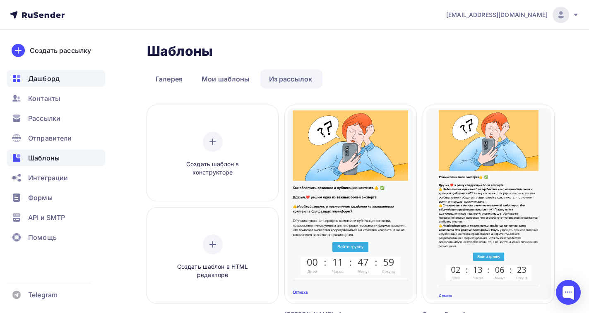 Image resolution: width=589 pixels, height=313 pixels. Describe the element at coordinates (42, 238) in the screenshot. I see `span: Помощь` at that location.